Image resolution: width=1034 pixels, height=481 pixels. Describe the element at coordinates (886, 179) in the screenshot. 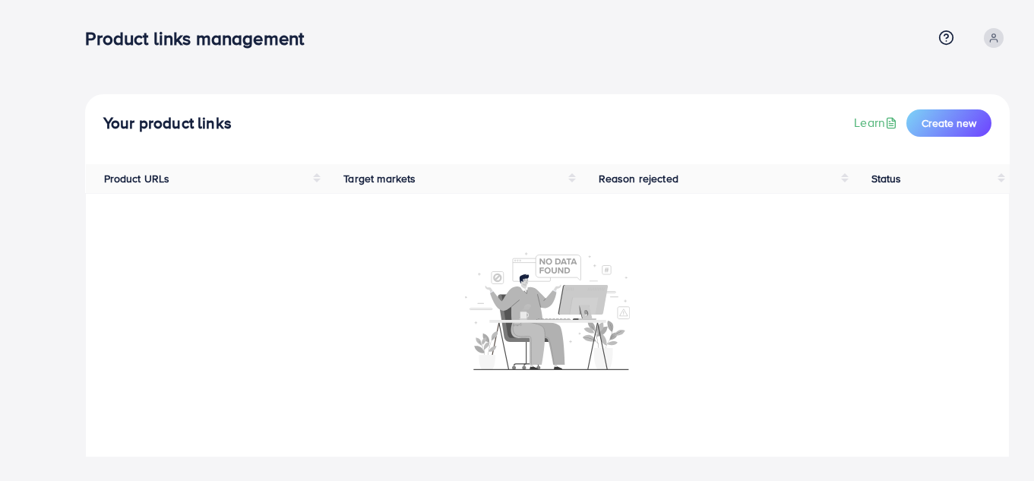

I see `span: Status` at that location.